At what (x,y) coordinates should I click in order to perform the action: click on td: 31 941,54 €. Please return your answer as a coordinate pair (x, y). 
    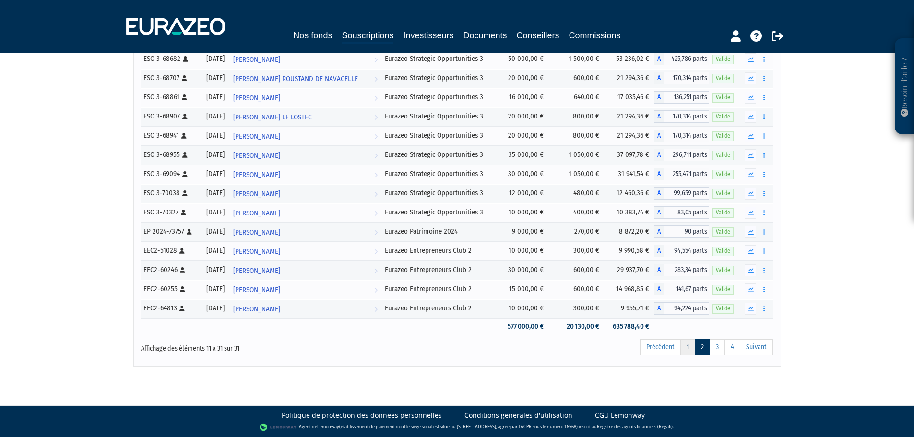
    Looking at the image, I should click on (629, 174).